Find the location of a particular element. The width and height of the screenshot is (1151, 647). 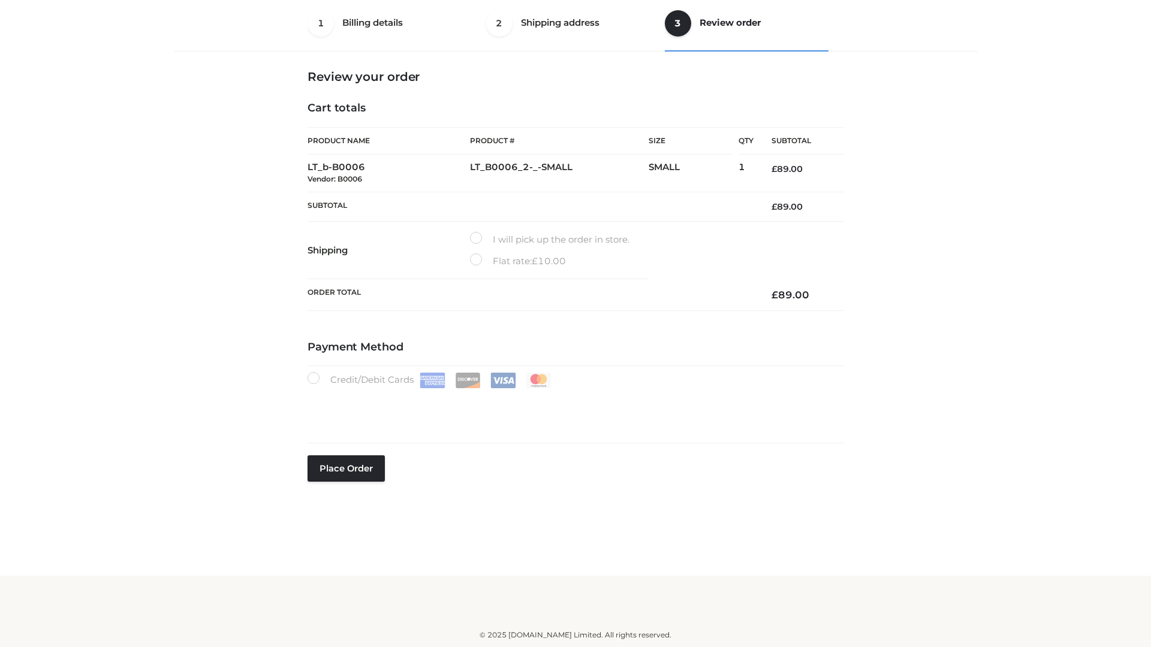

img: Discover is located at coordinates (468, 381).